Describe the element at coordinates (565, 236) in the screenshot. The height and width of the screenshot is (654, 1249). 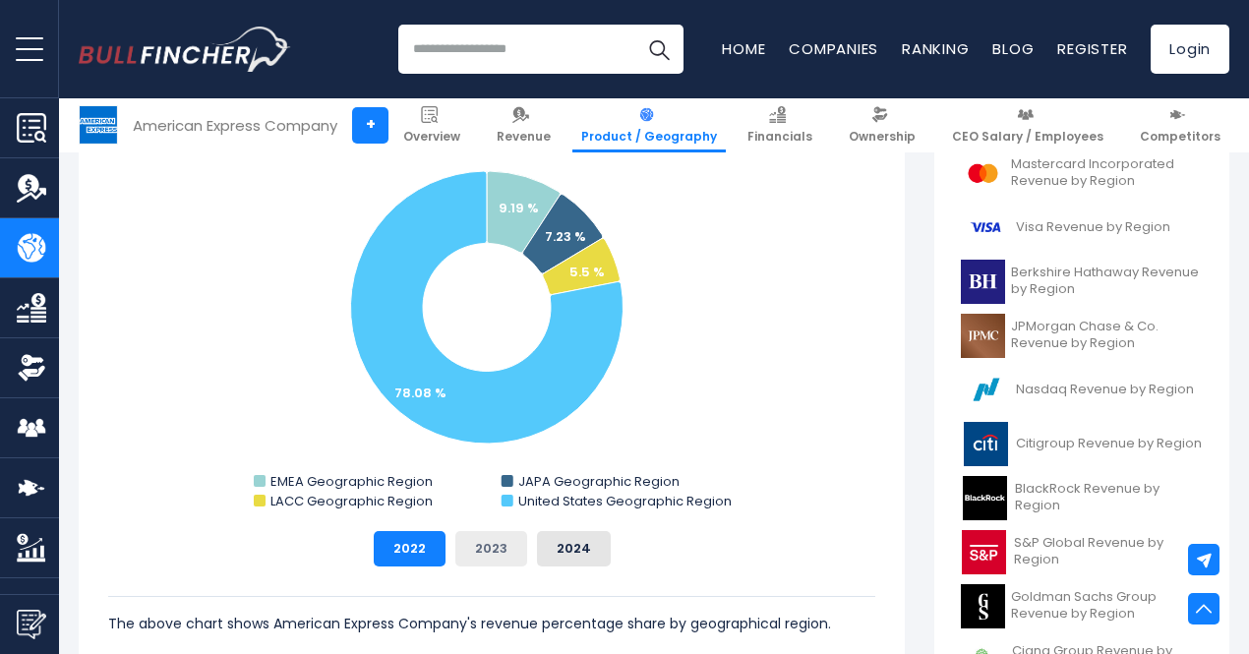
I see `text: 7.23 %` at that location.